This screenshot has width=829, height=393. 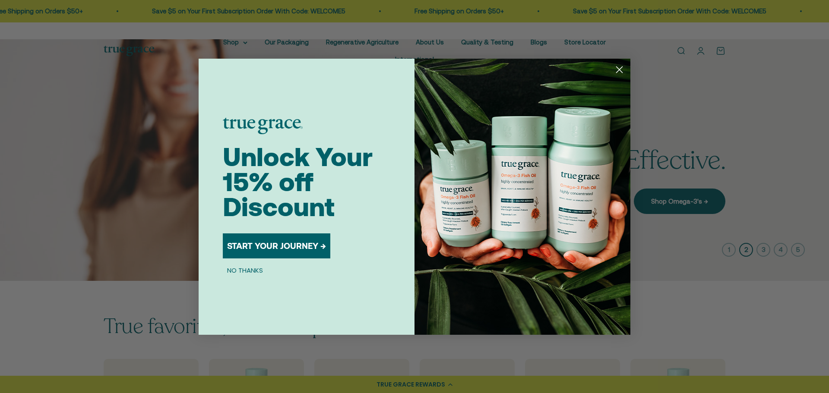 What do you see at coordinates (276, 246) in the screenshot?
I see `button: START YOUR JOURNEY →` at bounding box center [276, 246].